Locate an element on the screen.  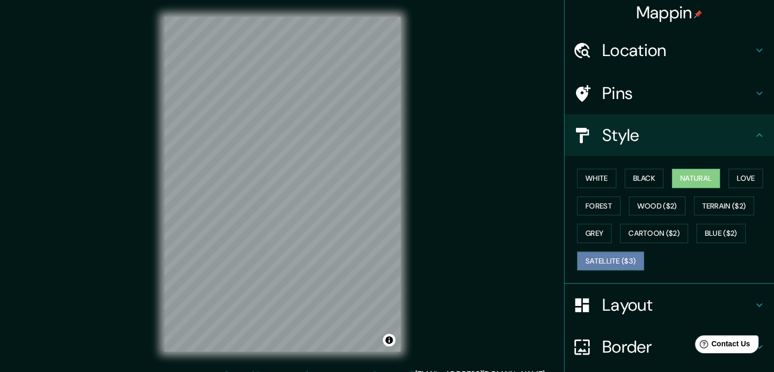
button: Toggle attribution is located at coordinates (389, 340).